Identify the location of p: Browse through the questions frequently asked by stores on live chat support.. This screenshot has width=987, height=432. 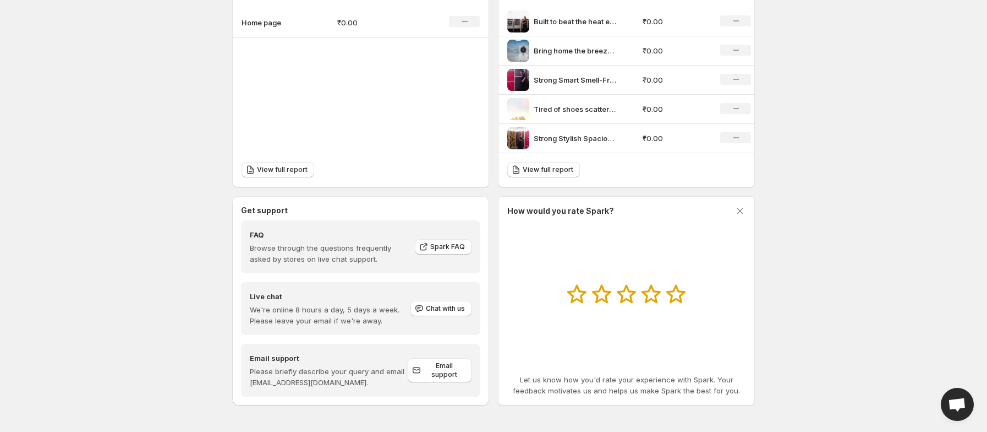
(329, 253).